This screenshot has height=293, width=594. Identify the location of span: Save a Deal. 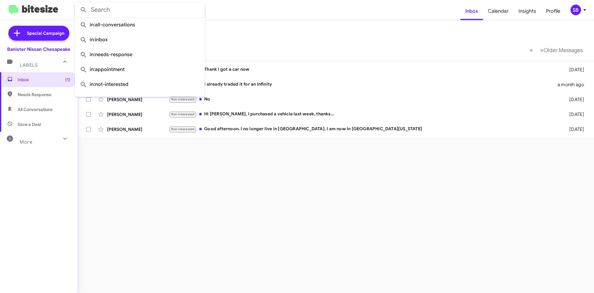
(29, 124).